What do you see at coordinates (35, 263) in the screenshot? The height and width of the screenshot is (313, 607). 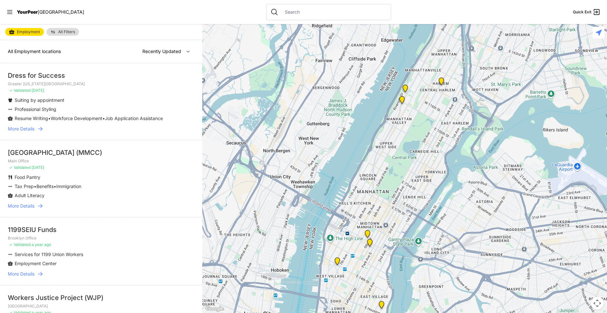 I see `span: Employment Center` at bounding box center [35, 263].